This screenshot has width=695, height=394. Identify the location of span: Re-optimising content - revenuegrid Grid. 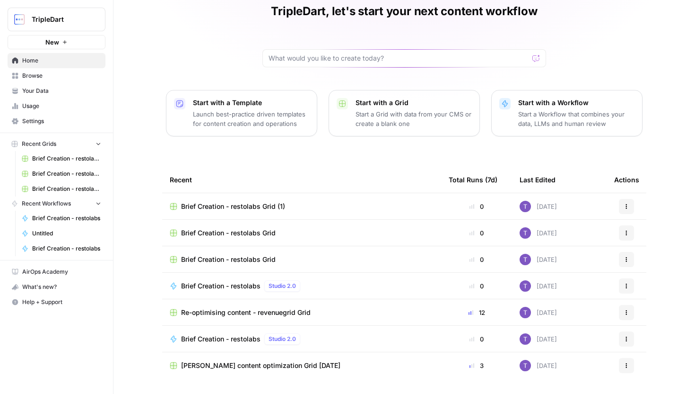
(246, 312).